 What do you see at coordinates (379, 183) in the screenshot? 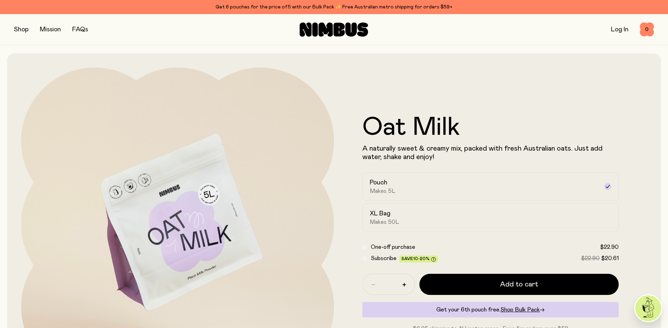
I see `h2: Pouch` at bounding box center [379, 183].